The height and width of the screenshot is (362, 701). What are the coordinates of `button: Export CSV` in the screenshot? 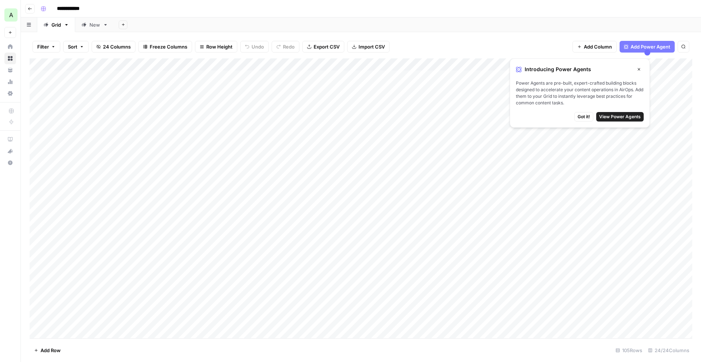 It's located at (323, 47).